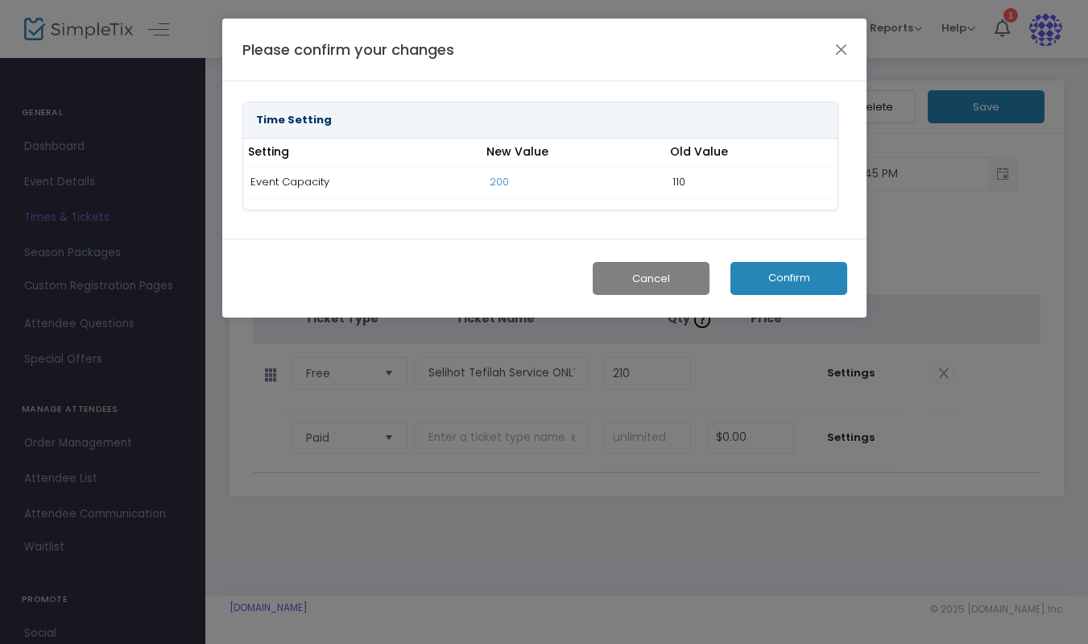  What do you see at coordinates (348, 49) in the screenshot?
I see `h4: Please confirm your changes` at bounding box center [348, 49].